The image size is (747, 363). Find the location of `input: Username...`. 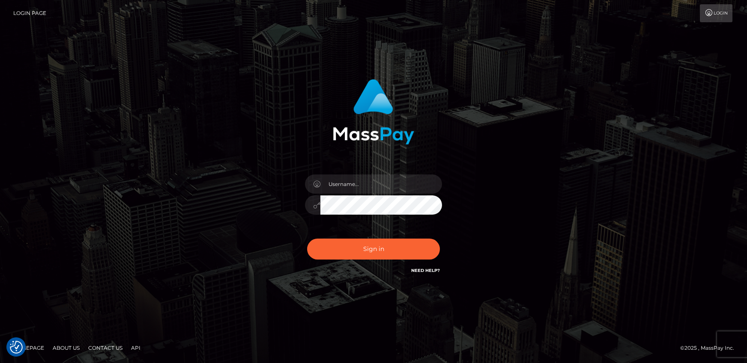

input: Username... is located at coordinates (381, 184).